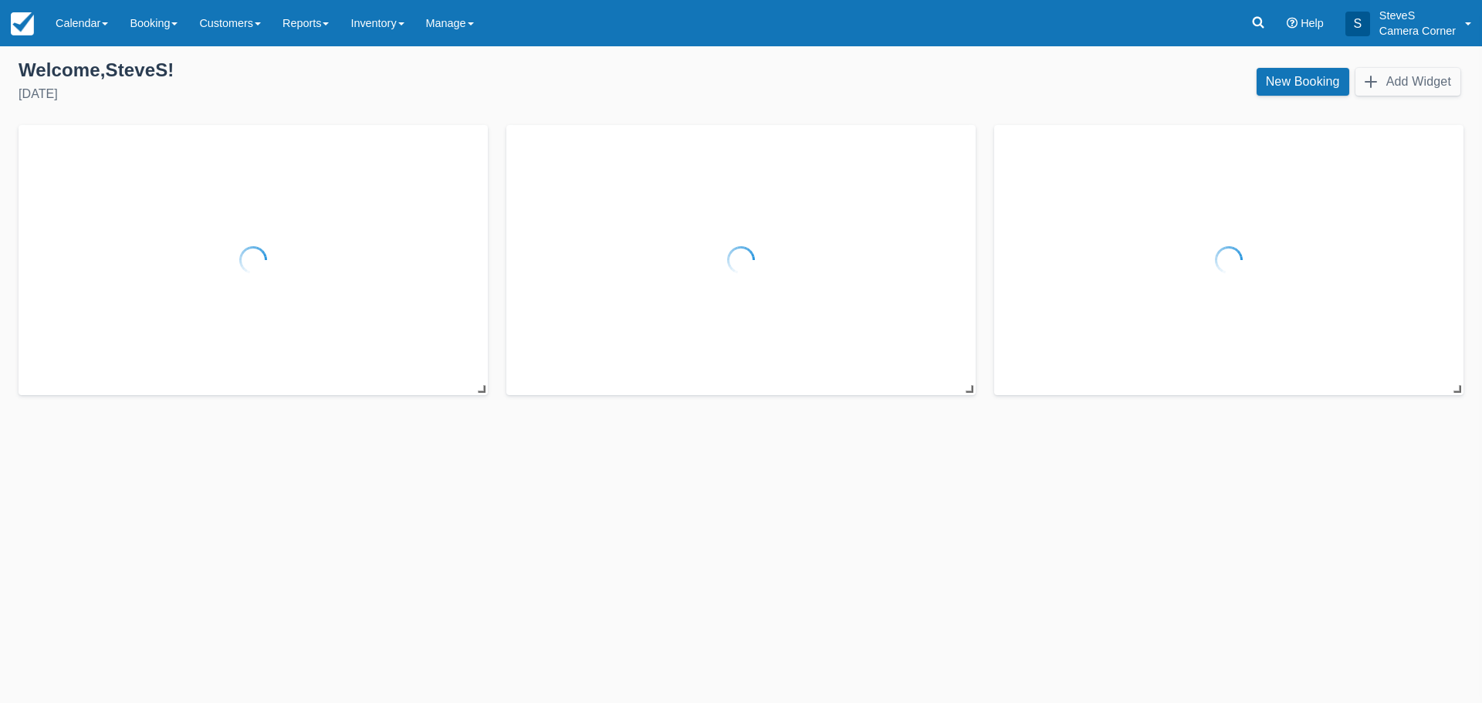 This screenshot has width=1482, height=703. Describe the element at coordinates (374, 70) in the screenshot. I see `div: Welcome , SteveS !` at that location.